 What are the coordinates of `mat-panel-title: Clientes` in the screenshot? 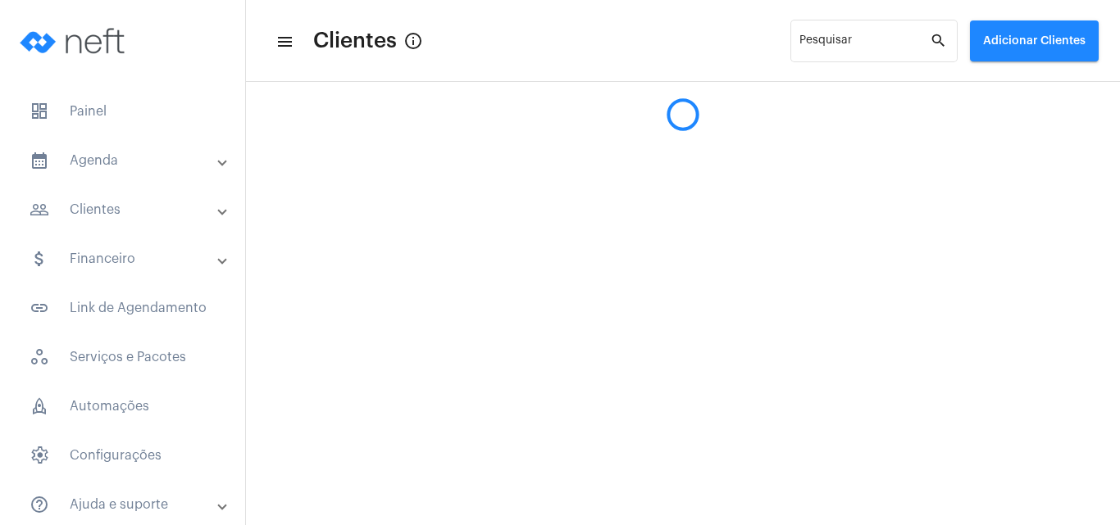 It's located at (124, 210).